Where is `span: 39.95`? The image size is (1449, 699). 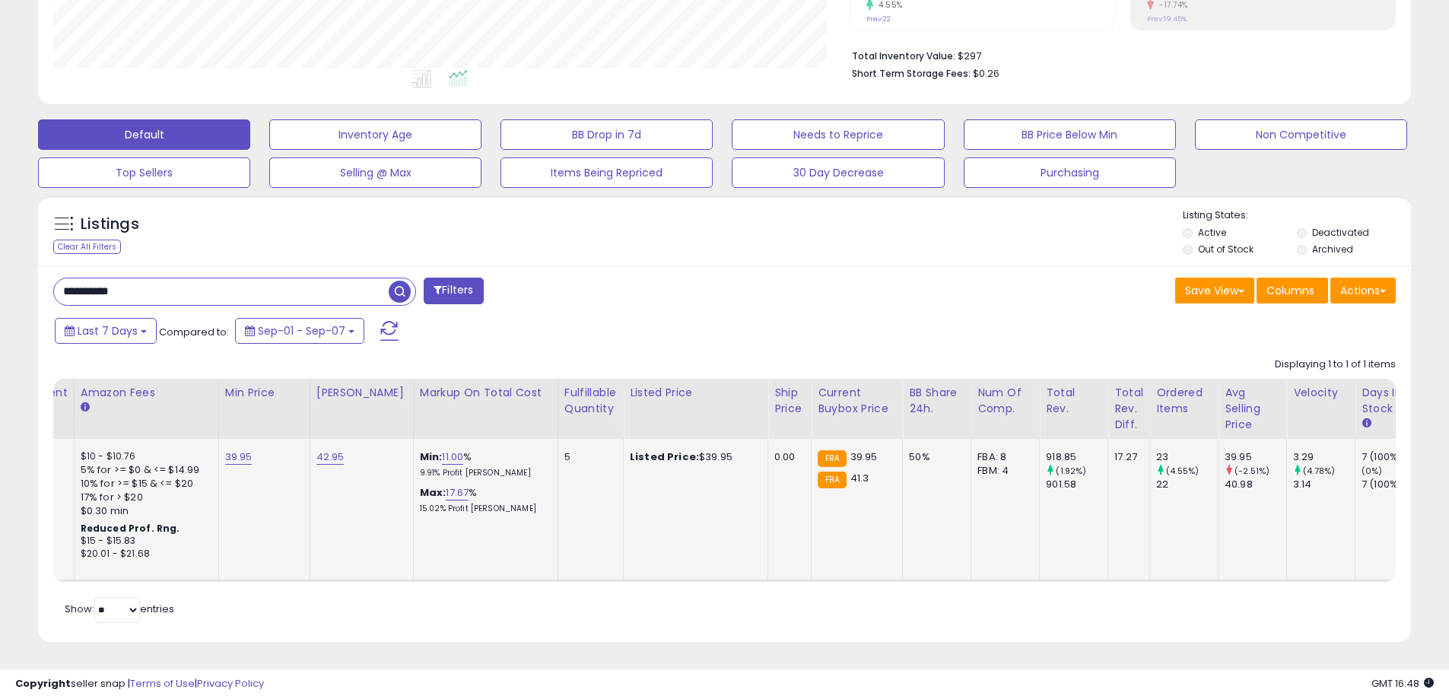 span: 39.95 is located at coordinates (864, 456).